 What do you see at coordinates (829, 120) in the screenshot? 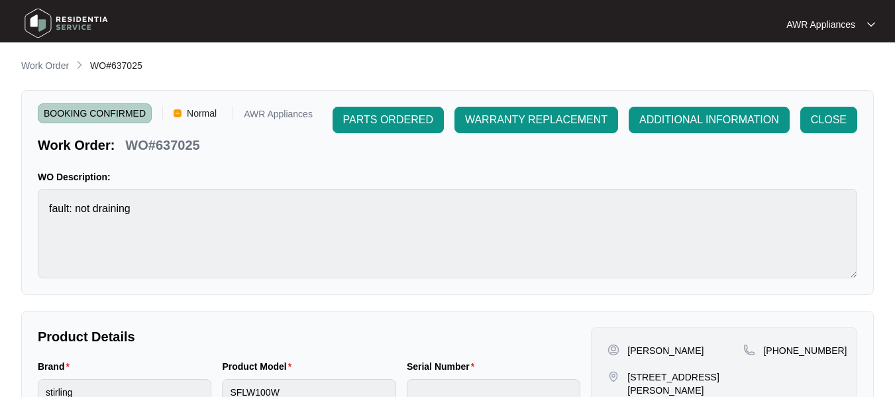
I see `span: CLOSE` at bounding box center [829, 120].